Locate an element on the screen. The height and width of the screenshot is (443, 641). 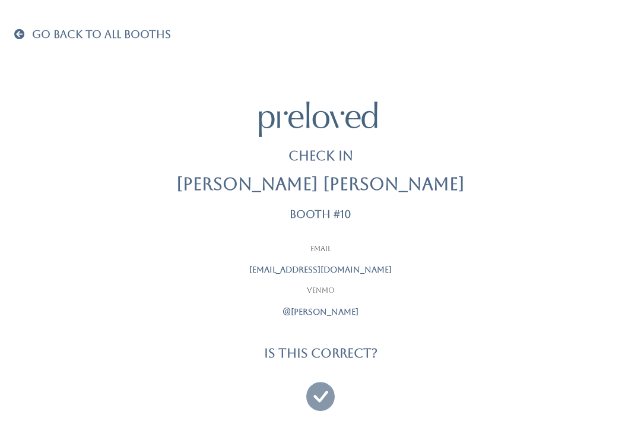
span: Go Back To All Booths is located at coordinates (101, 34).